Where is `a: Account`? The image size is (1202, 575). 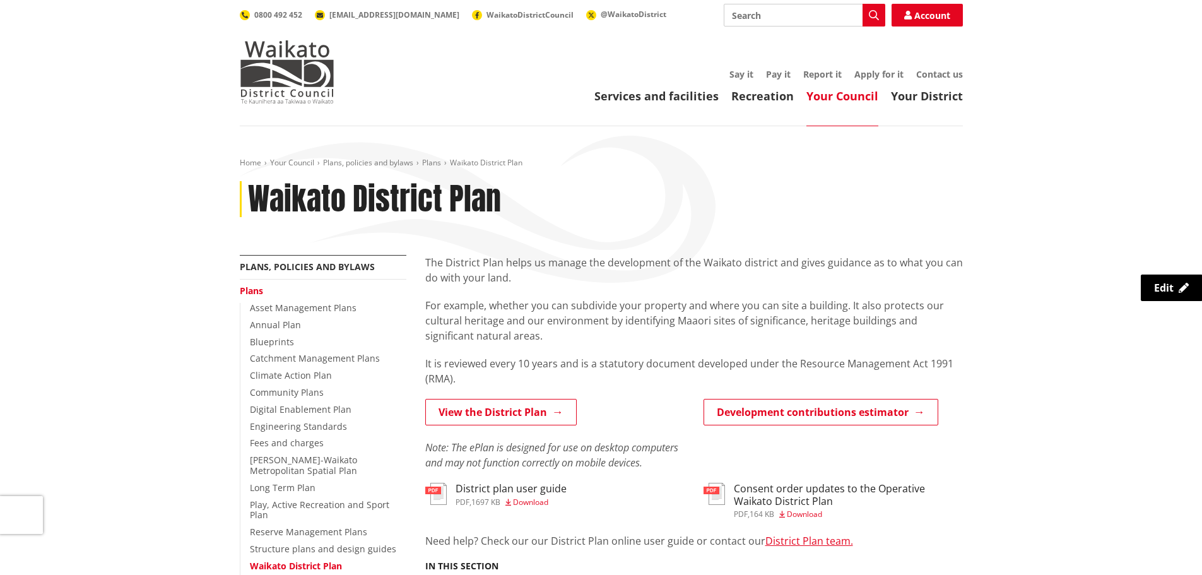
a: Account is located at coordinates (927, 15).